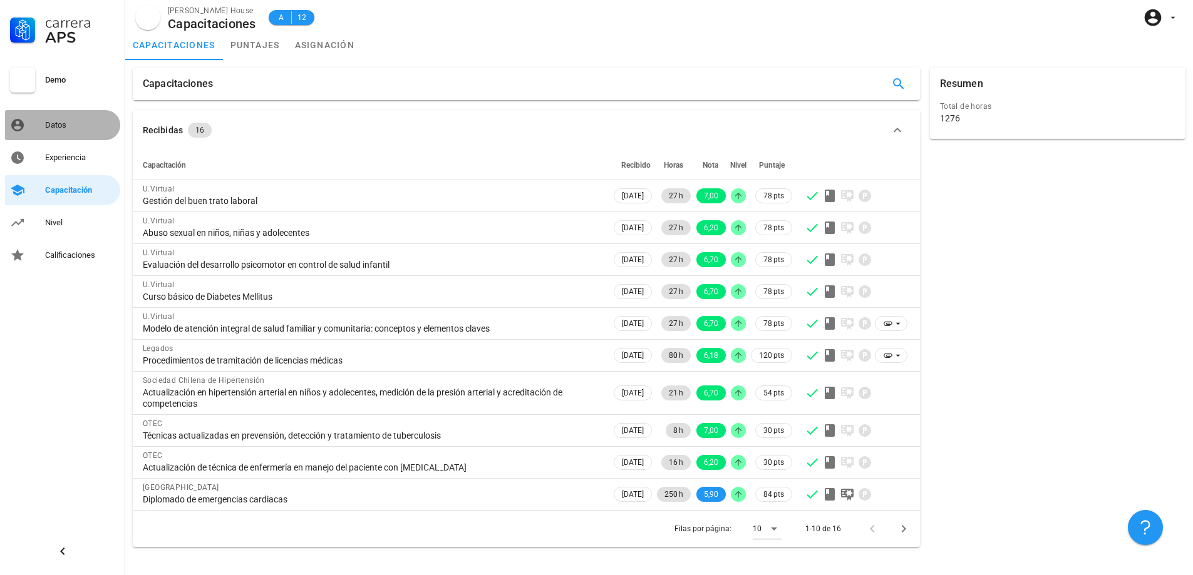 The height and width of the screenshot is (575, 1193). What do you see at coordinates (372, 165) in the screenshot?
I see `th: Capacitación` at bounding box center [372, 165].